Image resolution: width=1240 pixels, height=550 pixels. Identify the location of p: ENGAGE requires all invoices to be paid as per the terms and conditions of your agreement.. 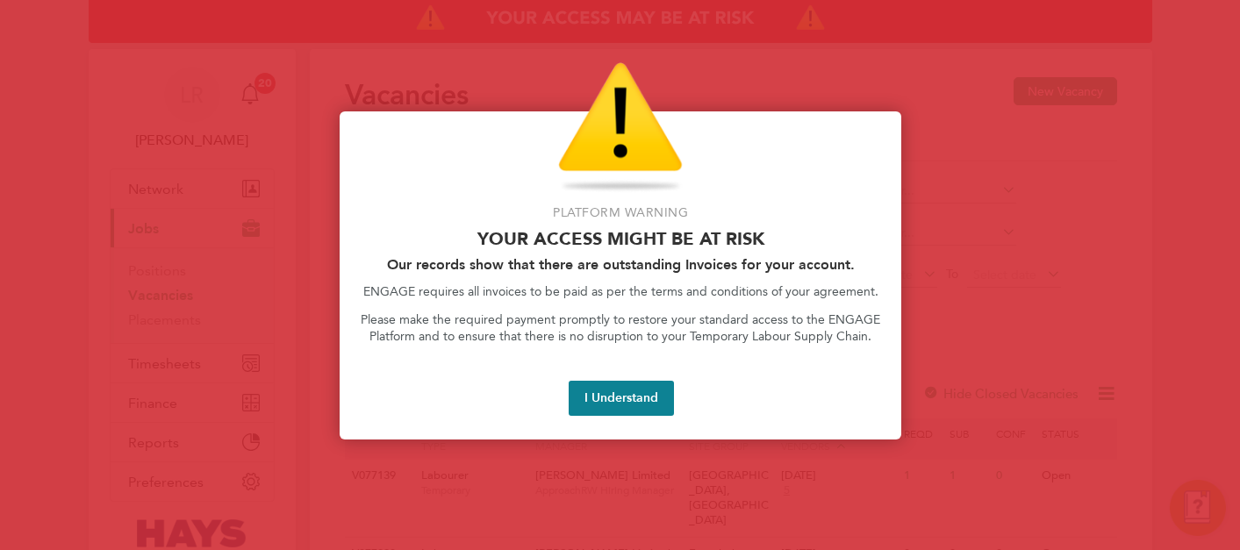
(620, 292).